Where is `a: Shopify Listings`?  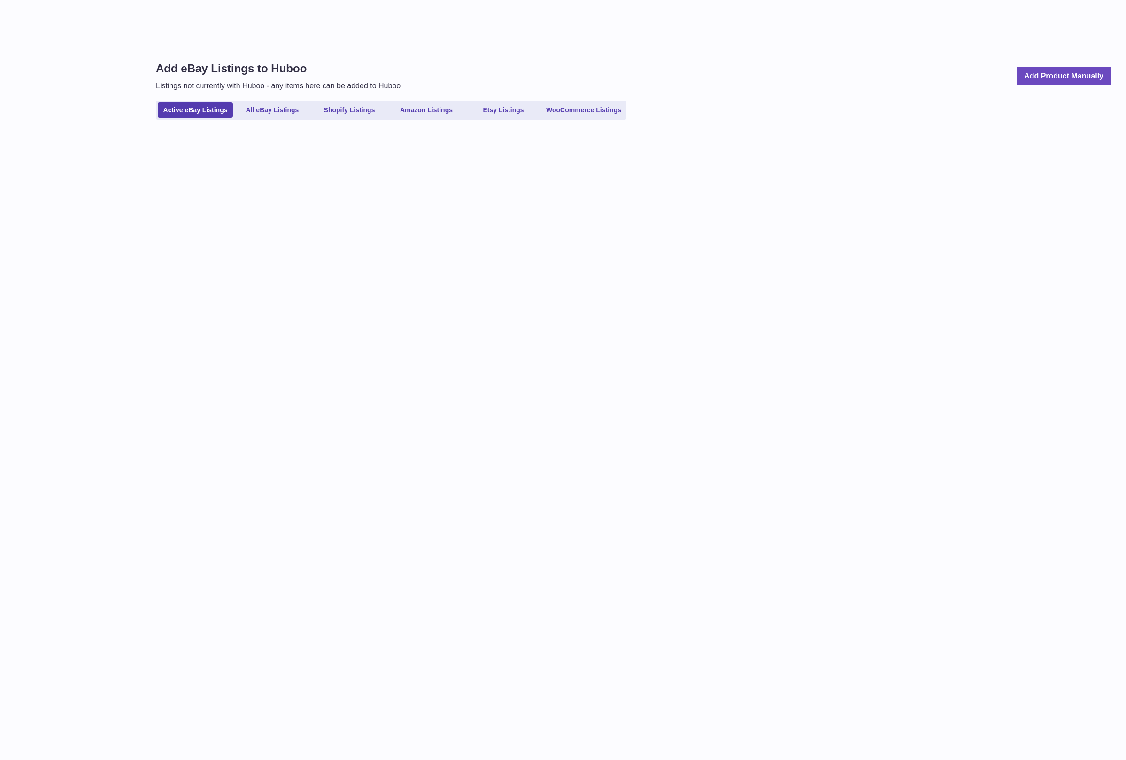 a: Shopify Listings is located at coordinates (349, 110).